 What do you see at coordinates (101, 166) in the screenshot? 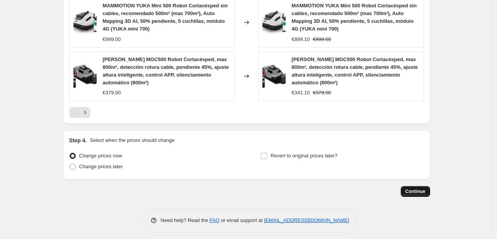
I see `span: Change prices later` at bounding box center [101, 166].